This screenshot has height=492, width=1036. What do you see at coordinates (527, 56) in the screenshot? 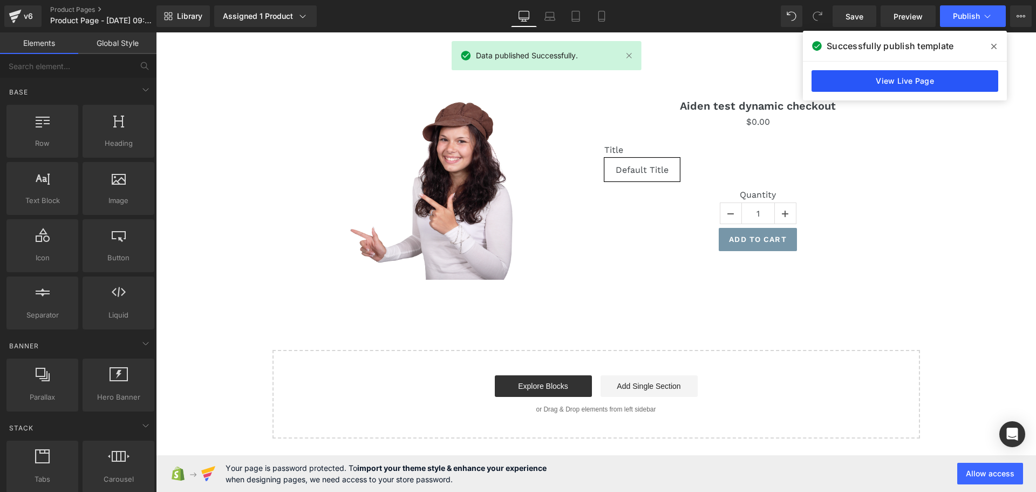
I see `span: Data published Successfully.` at bounding box center [527, 56].